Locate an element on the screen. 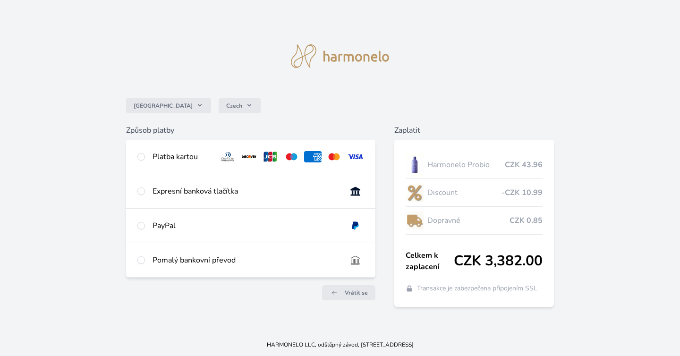  span: CZK 0.85 is located at coordinates (526, 221).